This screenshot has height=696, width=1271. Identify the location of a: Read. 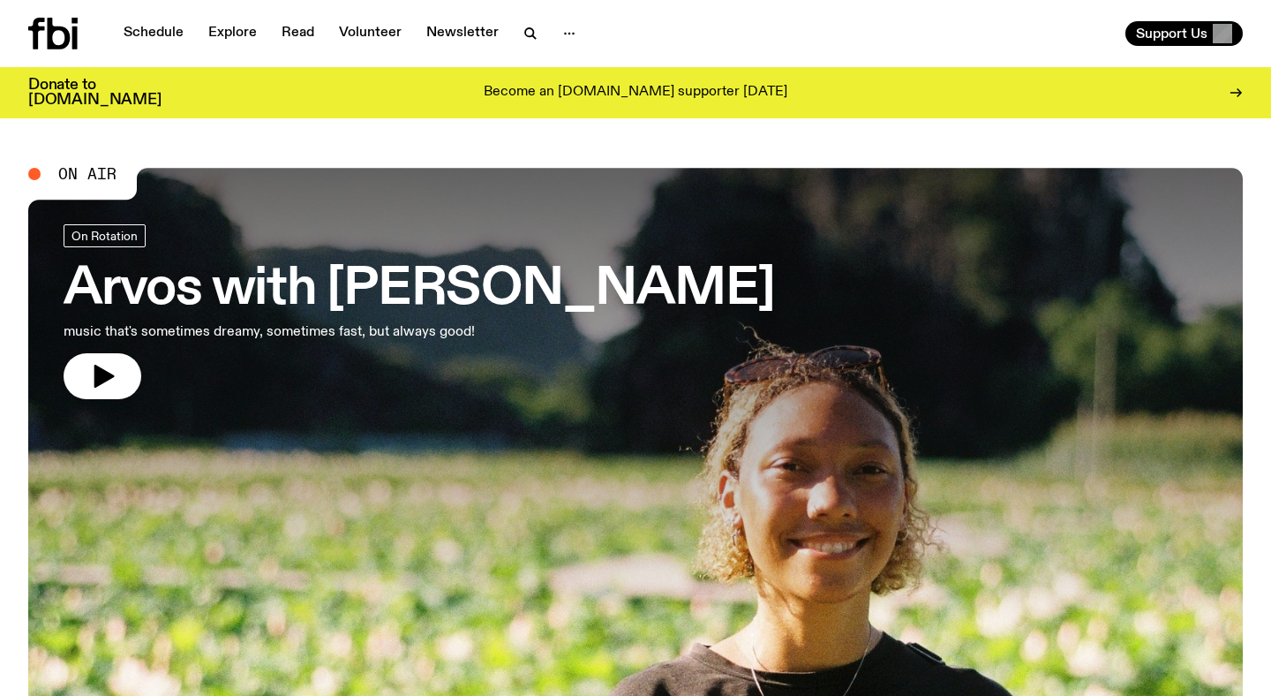
(298, 34).